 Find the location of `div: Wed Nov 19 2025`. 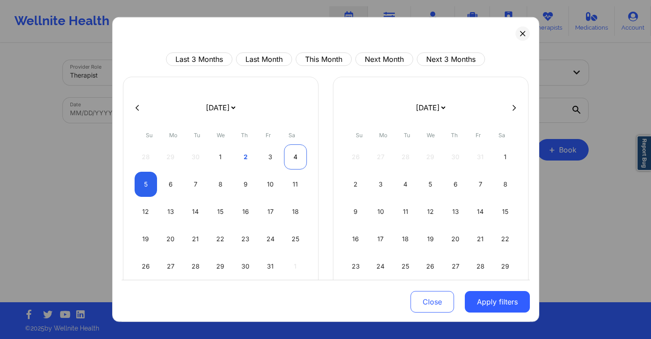

div: Wed Nov 19 2025 is located at coordinates (430, 239).